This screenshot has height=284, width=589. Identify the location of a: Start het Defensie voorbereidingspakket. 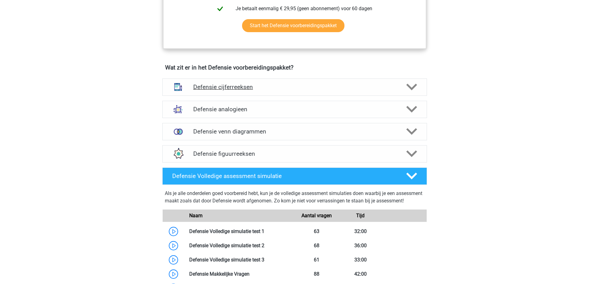
(293, 26).